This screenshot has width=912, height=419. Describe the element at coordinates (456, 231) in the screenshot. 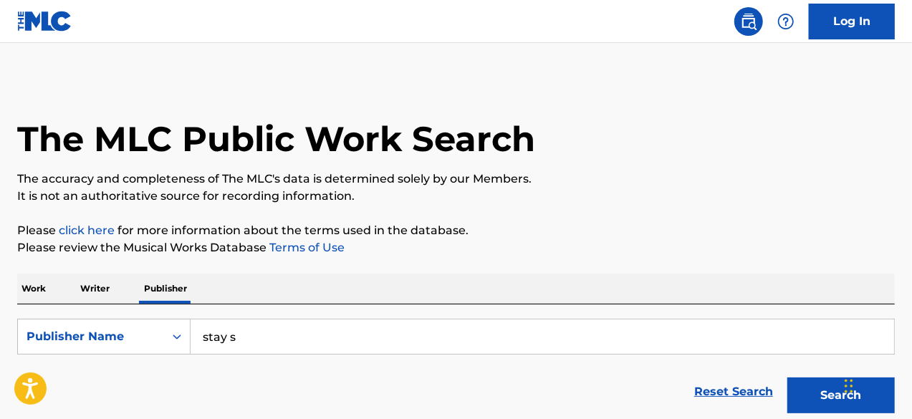

I see `p: Please for more information about the terms used in the database.` at that location.